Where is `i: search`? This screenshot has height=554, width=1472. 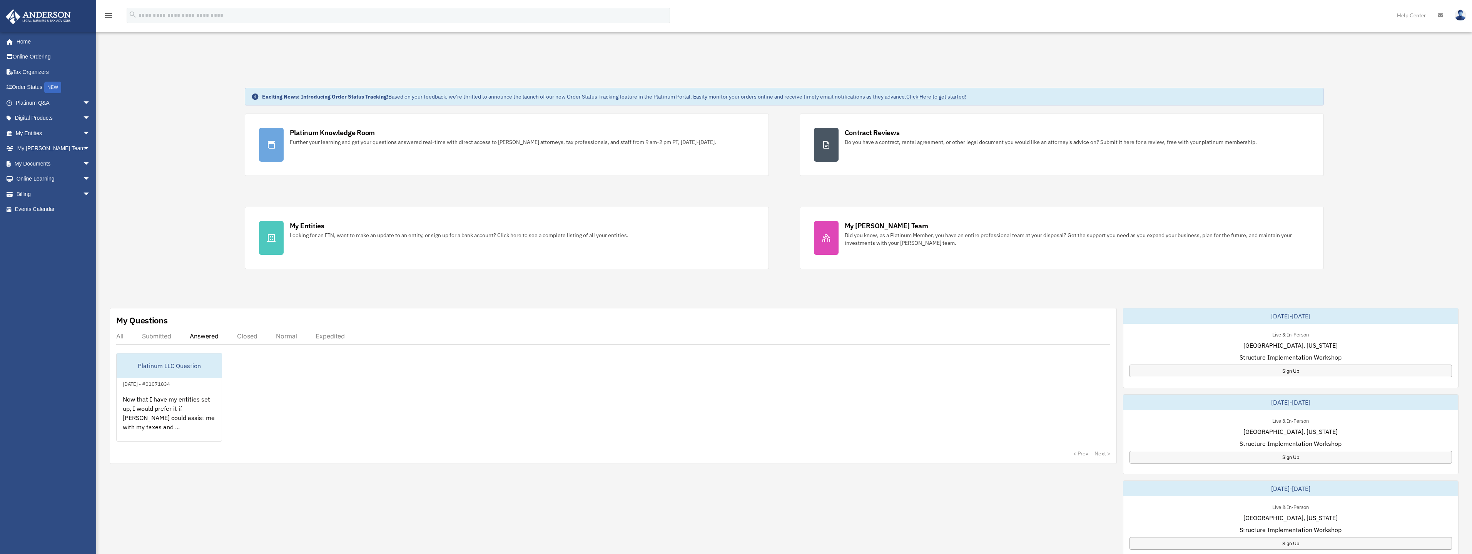 i: search is located at coordinates (133, 15).